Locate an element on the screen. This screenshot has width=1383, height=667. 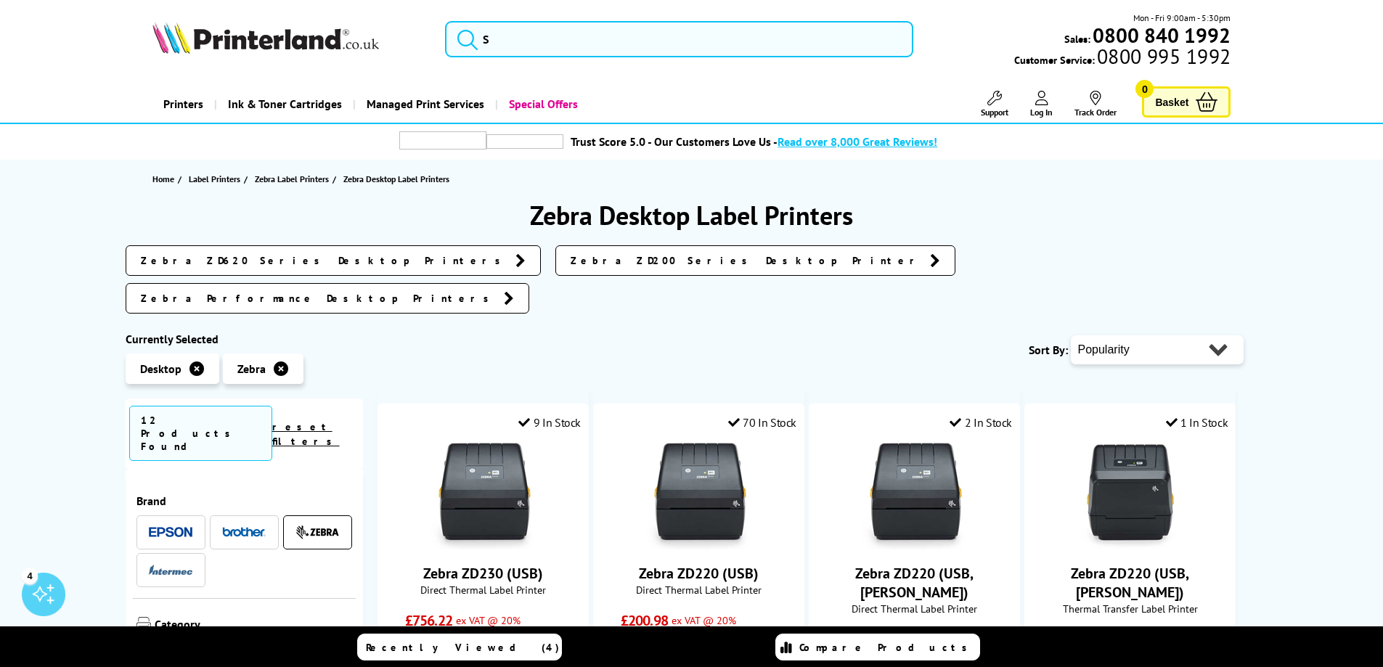
a: Epson is located at coordinates (171, 532).